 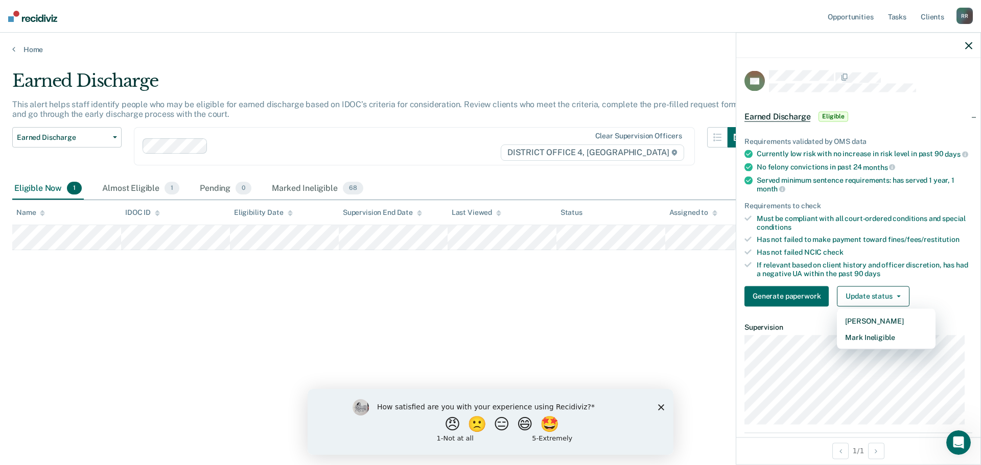 What do you see at coordinates (876, 451) in the screenshot?
I see `button: Next Opportunity` at bounding box center [876, 451].